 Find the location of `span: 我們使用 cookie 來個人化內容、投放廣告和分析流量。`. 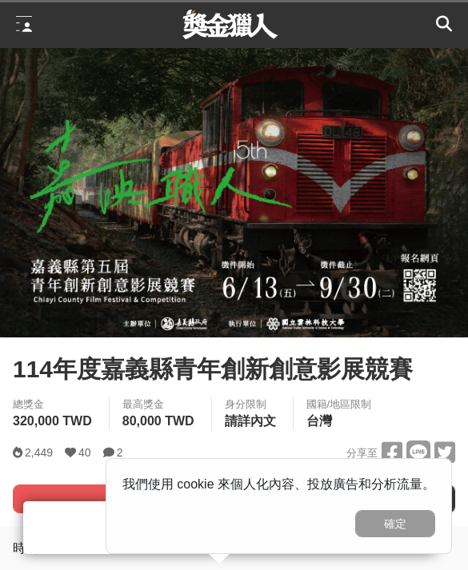

span: 我們使用 cookie 來個人化內容、投放廣告和分析流量。 is located at coordinates (278, 484).